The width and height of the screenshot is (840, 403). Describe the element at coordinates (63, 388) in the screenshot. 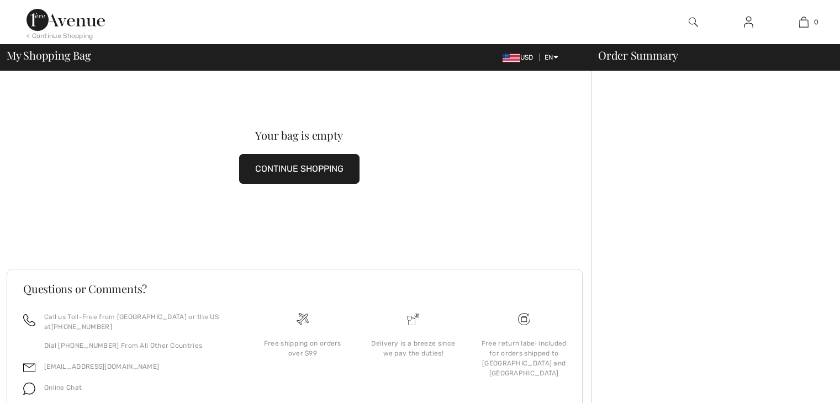

I see `span: Online Chat` at that location.